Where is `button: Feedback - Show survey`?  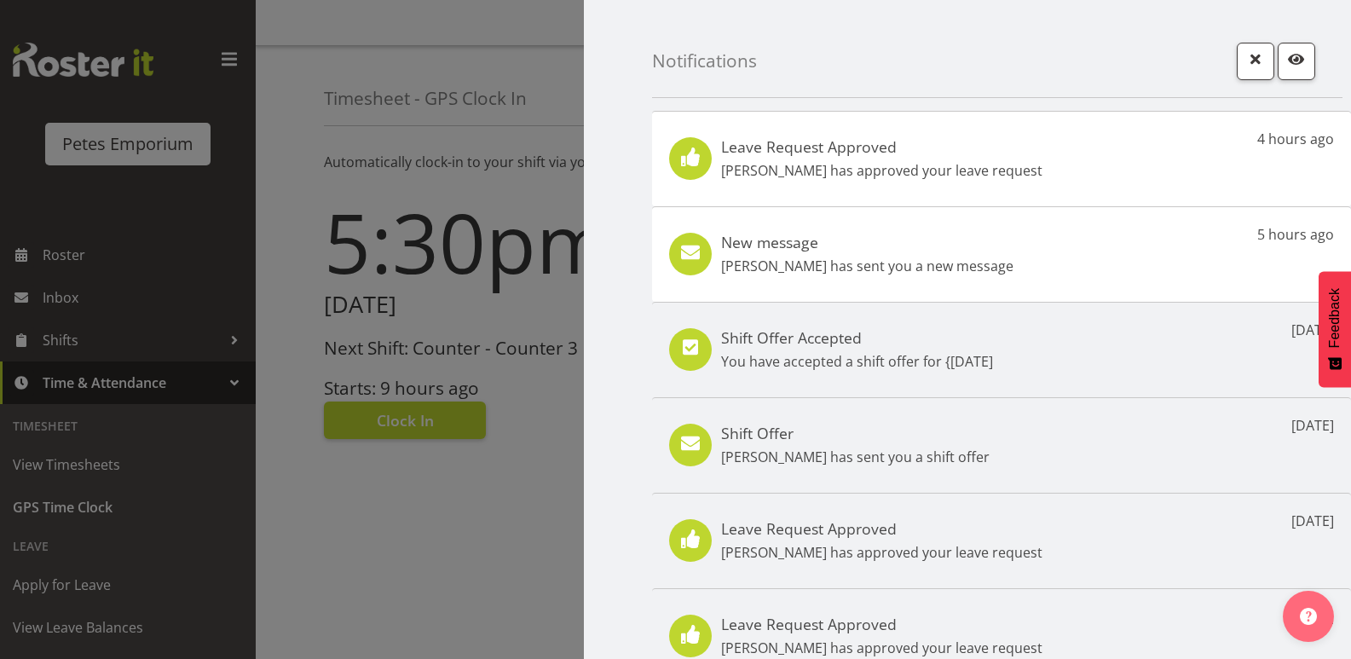
button: Feedback - Show survey is located at coordinates (1335, 329).